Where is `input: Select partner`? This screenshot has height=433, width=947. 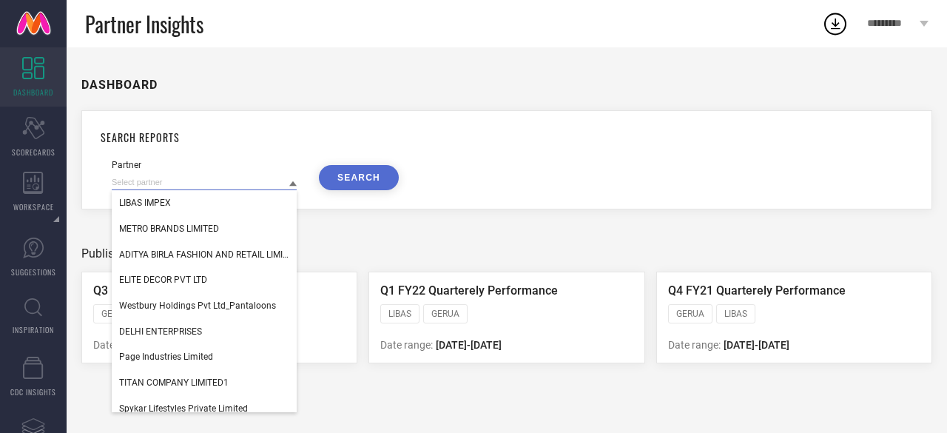
input: Select partner is located at coordinates (204, 182).